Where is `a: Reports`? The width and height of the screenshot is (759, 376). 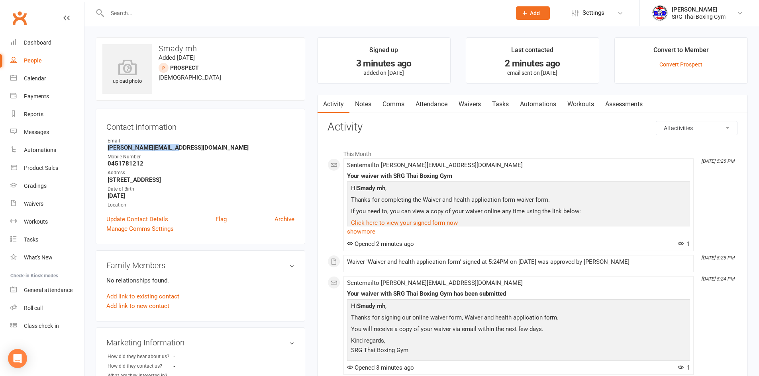 a: Reports is located at coordinates (47, 114).